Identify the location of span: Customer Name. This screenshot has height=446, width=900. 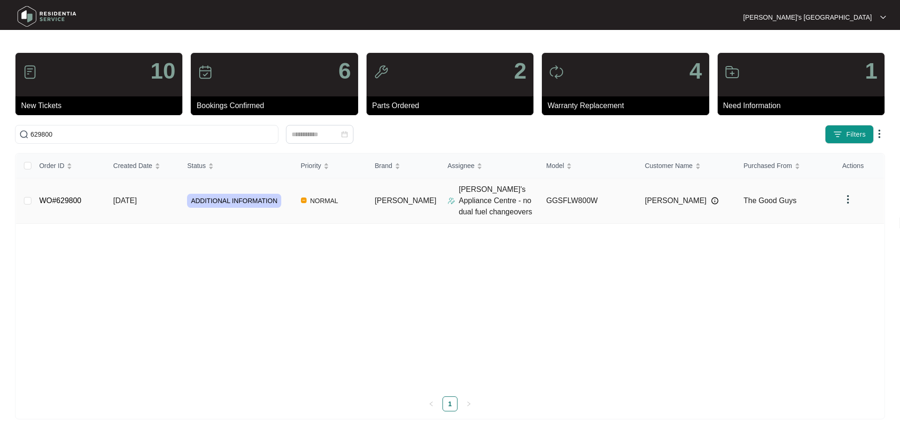
(669, 166).